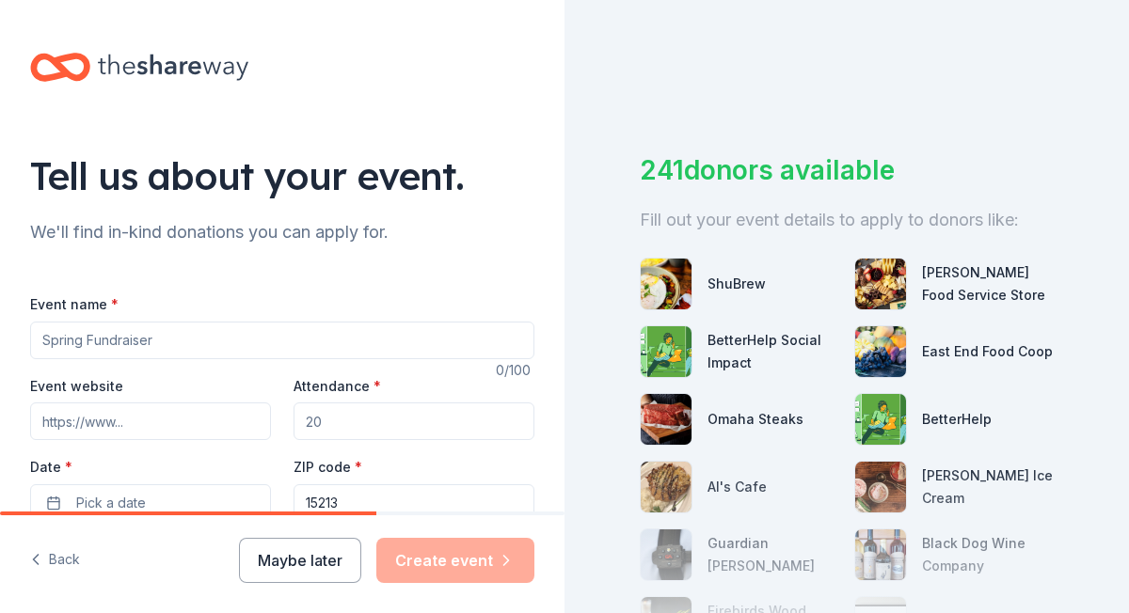 The width and height of the screenshot is (1129, 613). I want to click on img: photo for BetterHelp Social Impact, so click(666, 352).